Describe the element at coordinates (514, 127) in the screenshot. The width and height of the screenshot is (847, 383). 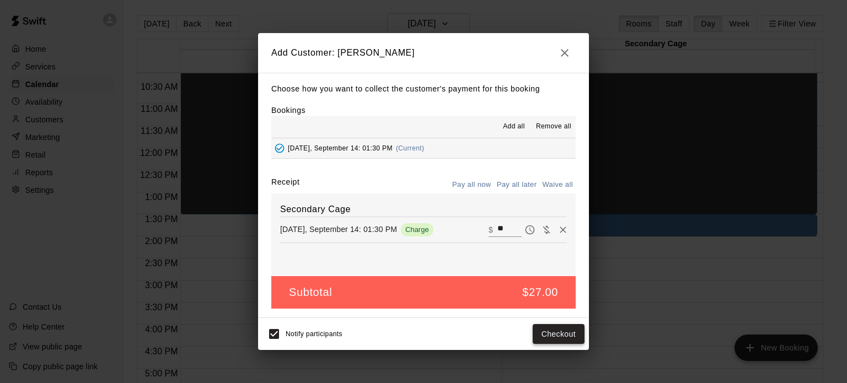
I see `span: Add all` at that location.